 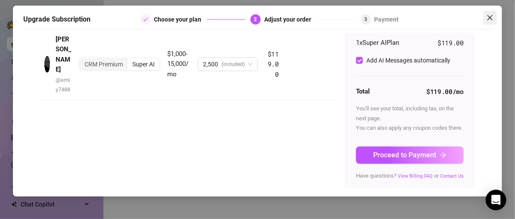 I want to click on div: Payment, so click(x=386, y=19).